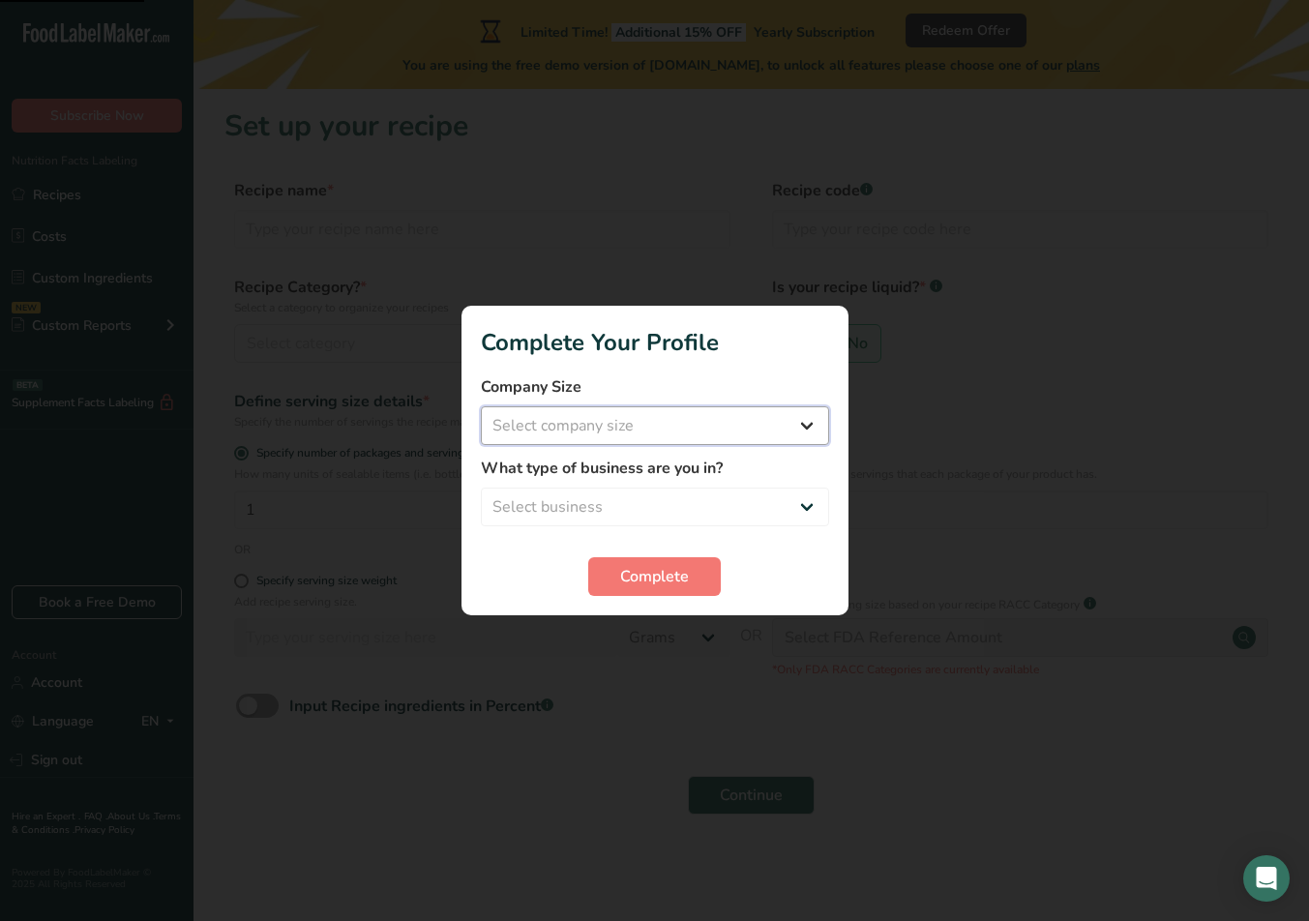 The height and width of the screenshot is (921, 1309). Describe the element at coordinates (654, 576) in the screenshot. I see `span: Complete` at that location.